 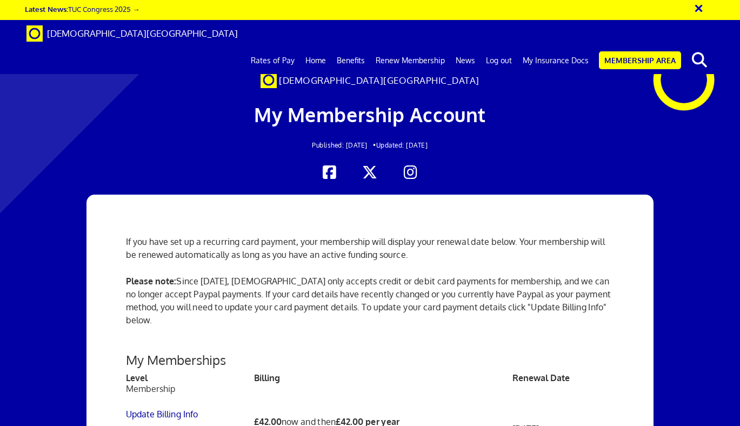 What do you see at coordinates (563, 378) in the screenshot?
I see `th: Renewal Date` at bounding box center [563, 378].